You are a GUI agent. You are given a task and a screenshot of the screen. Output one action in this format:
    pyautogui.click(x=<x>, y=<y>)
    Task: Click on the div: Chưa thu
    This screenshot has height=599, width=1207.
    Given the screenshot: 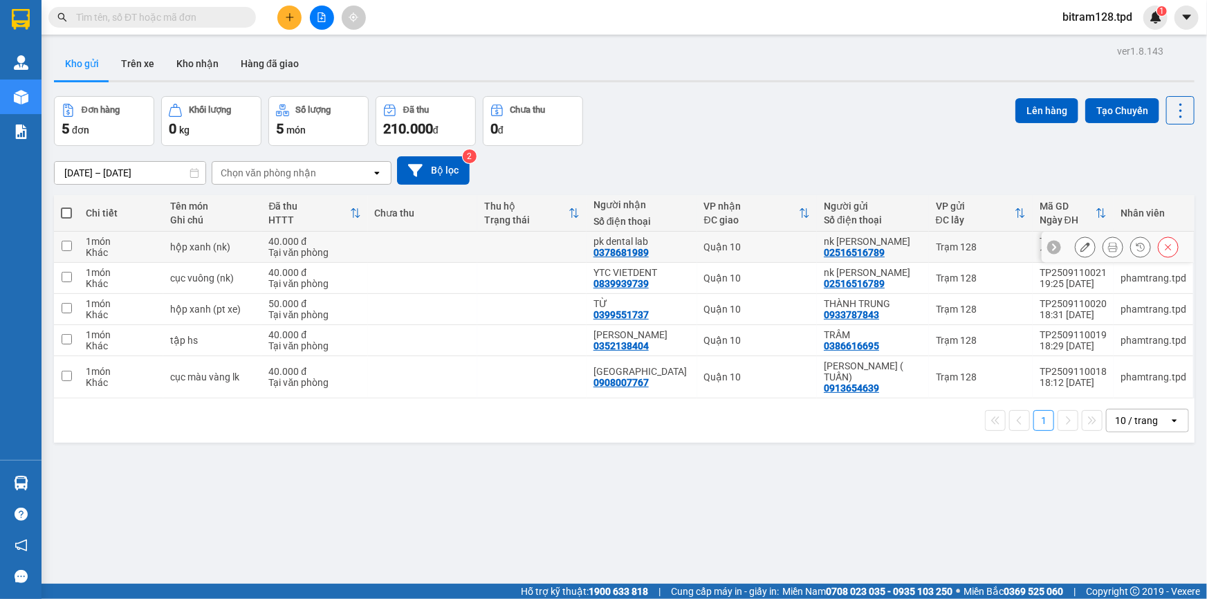 What is the action you would take?
    pyautogui.click(x=528, y=110)
    